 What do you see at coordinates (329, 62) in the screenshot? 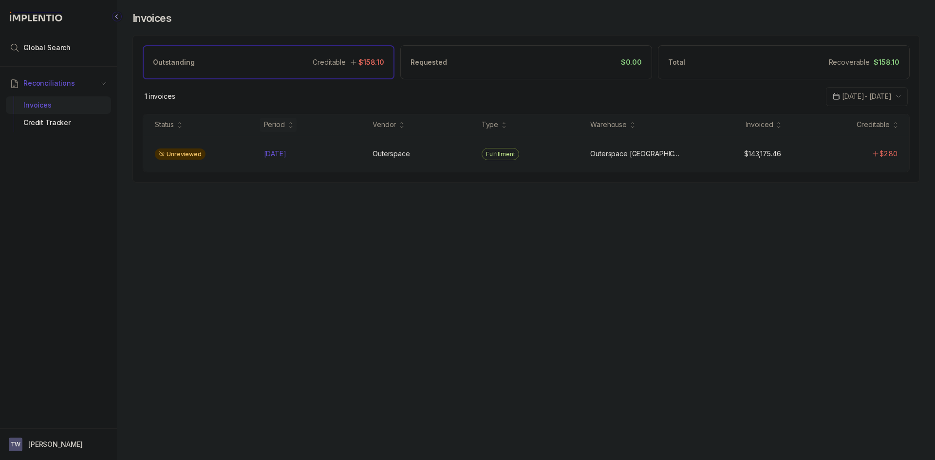
I see `p: Creditable` at bounding box center [329, 62].